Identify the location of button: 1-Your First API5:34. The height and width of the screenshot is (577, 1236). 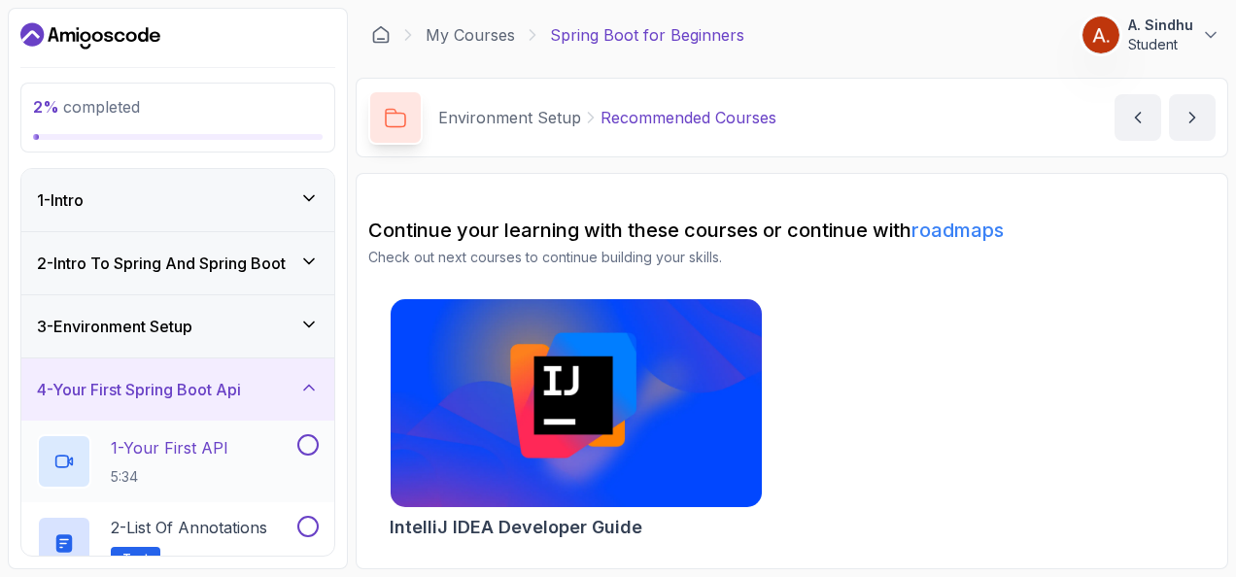
(178, 462).